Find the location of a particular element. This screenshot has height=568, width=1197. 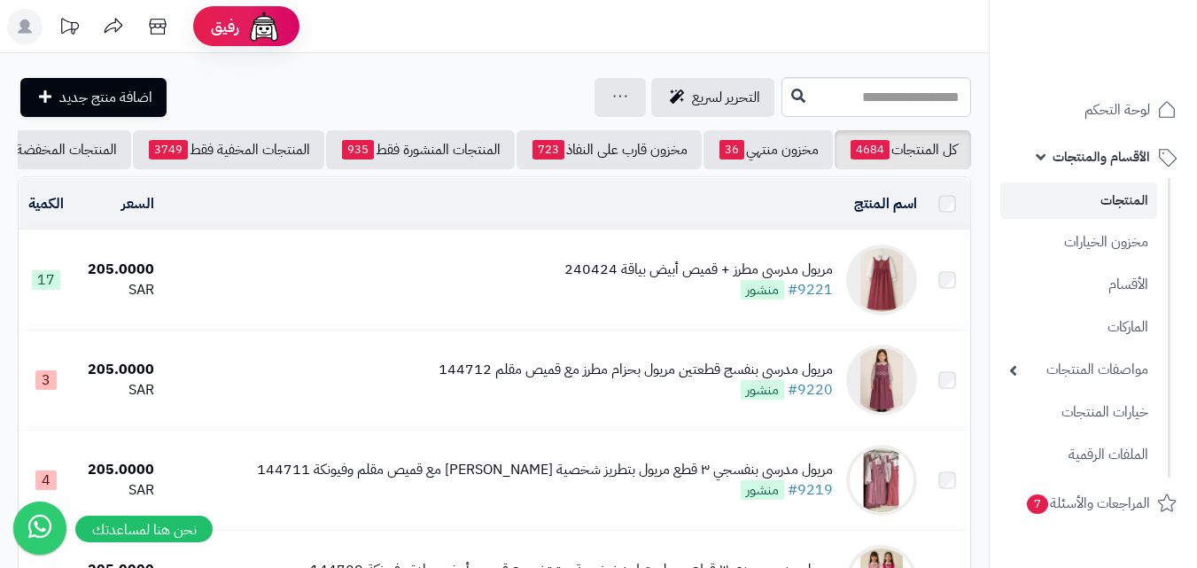

a: اضافة منتج جديد is located at coordinates (93, 97).